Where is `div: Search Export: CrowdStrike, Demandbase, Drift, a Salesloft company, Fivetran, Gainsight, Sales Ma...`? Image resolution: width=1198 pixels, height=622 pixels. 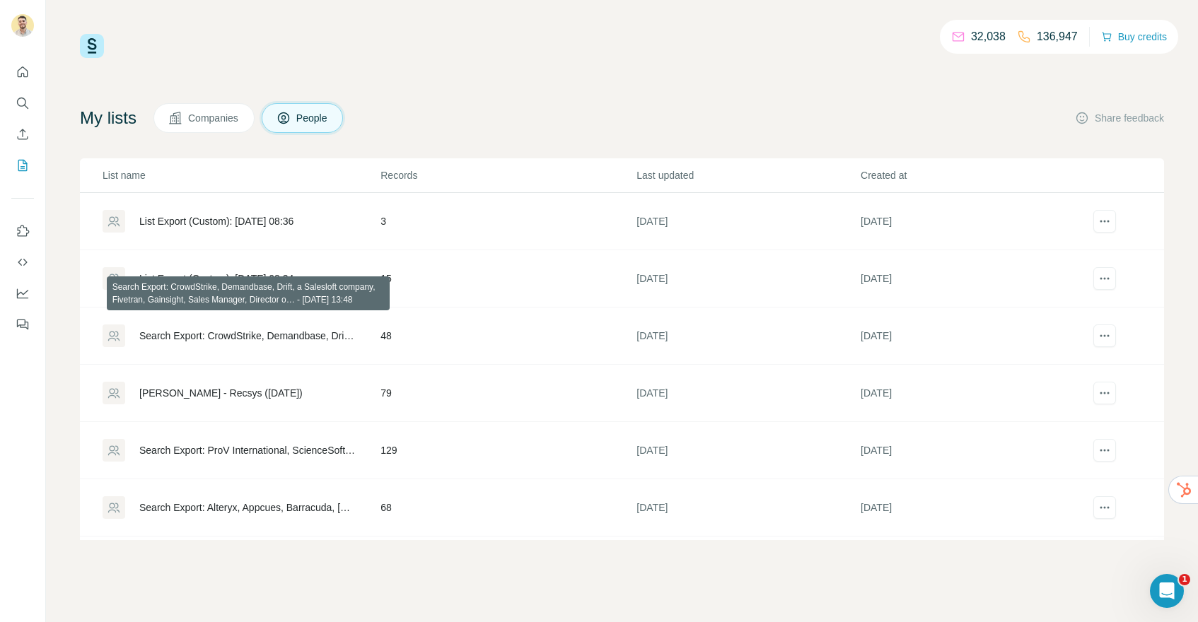 div: Search Export: CrowdStrike, Demandbase, Drift, a Salesloft company, Fivetran, Gainsight, Sales Ma... is located at coordinates (247, 336).